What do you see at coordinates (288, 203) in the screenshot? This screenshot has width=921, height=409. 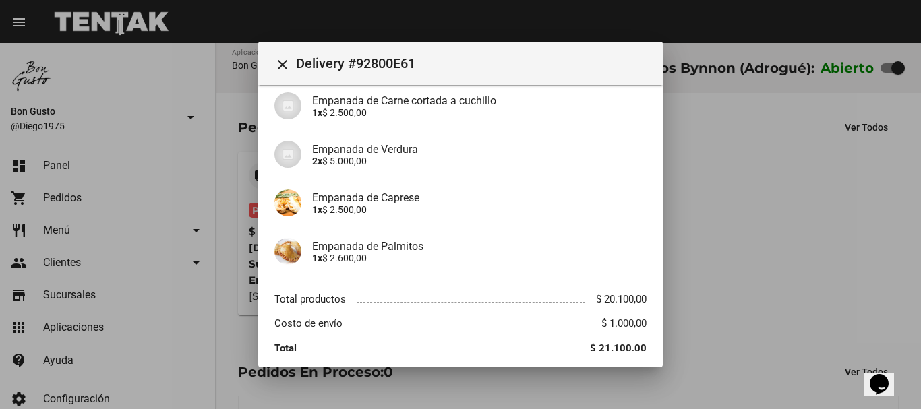 I see `img: 4730223d-b286-4edc-adea-357d75887313.jpg` at bounding box center [288, 203].